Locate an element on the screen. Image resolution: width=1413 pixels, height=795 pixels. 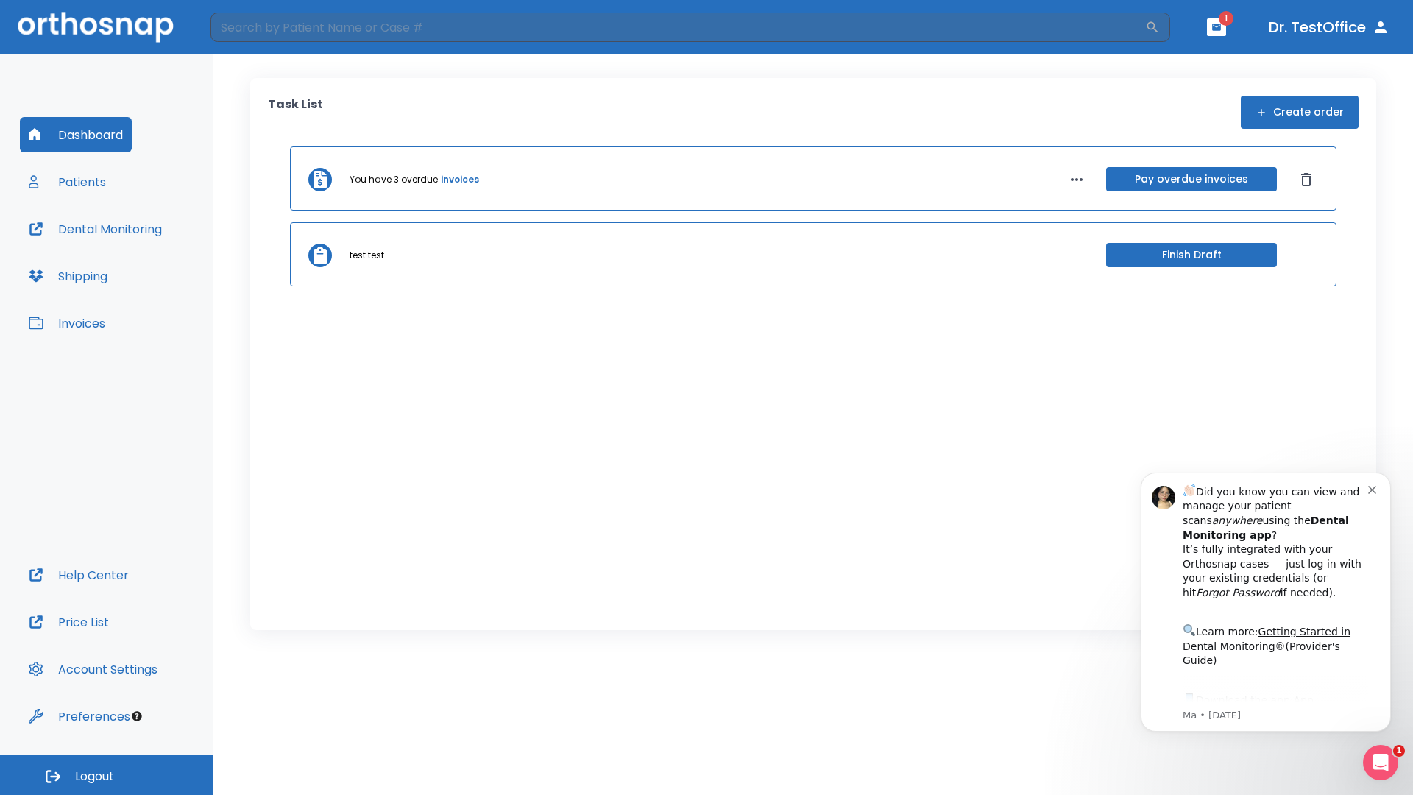
button: Dental Monitoring is located at coordinates (95, 229).